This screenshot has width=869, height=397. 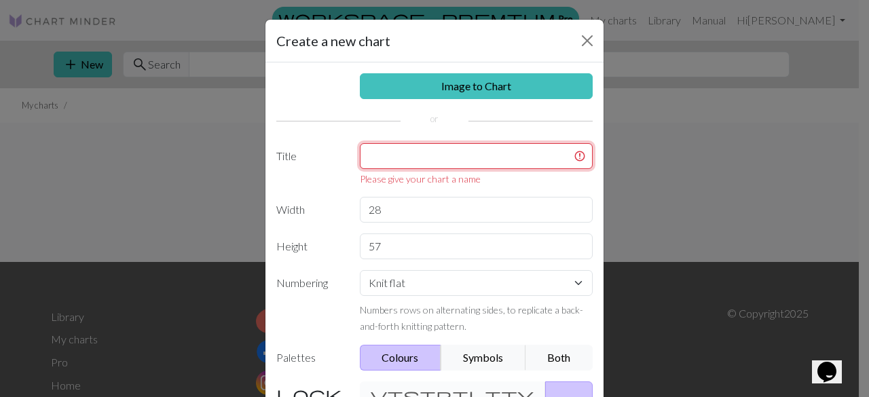 I want to click on label: Title, so click(x=309, y=164).